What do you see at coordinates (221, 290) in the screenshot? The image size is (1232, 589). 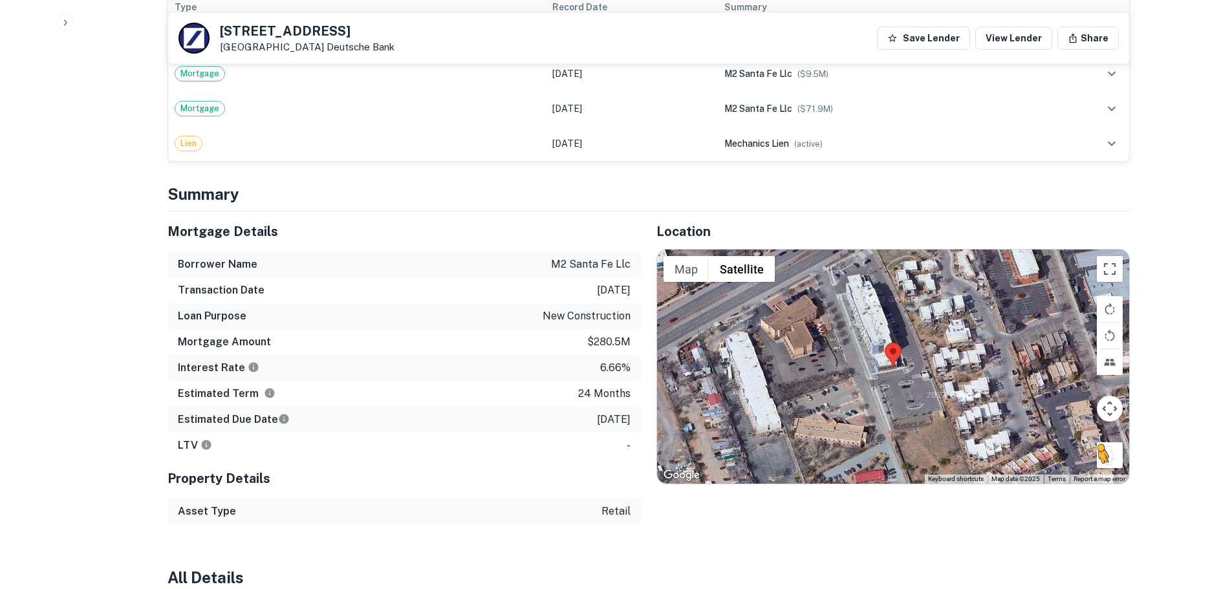 I see `h6: Transaction Date` at bounding box center [221, 290].